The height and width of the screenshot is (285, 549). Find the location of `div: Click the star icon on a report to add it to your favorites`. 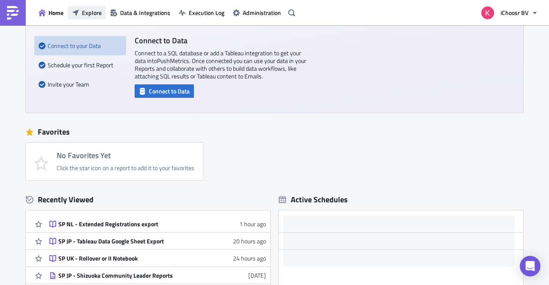

div: Click the star icon on a report to add it to your favorites is located at coordinates (125, 168).